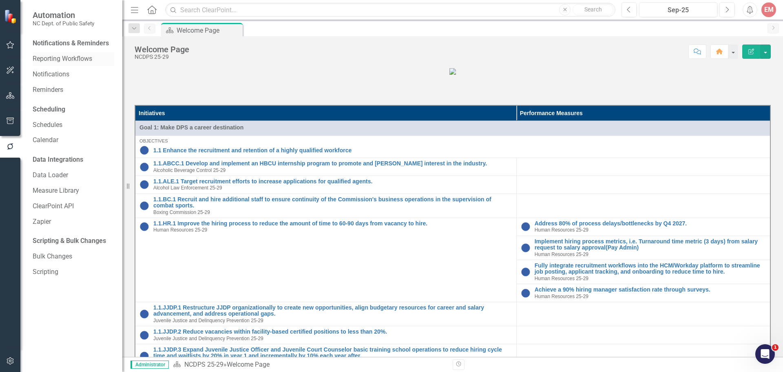 Image resolution: width=783 pixels, height=372 pixels. I want to click on div: Scheduling, so click(49, 109).